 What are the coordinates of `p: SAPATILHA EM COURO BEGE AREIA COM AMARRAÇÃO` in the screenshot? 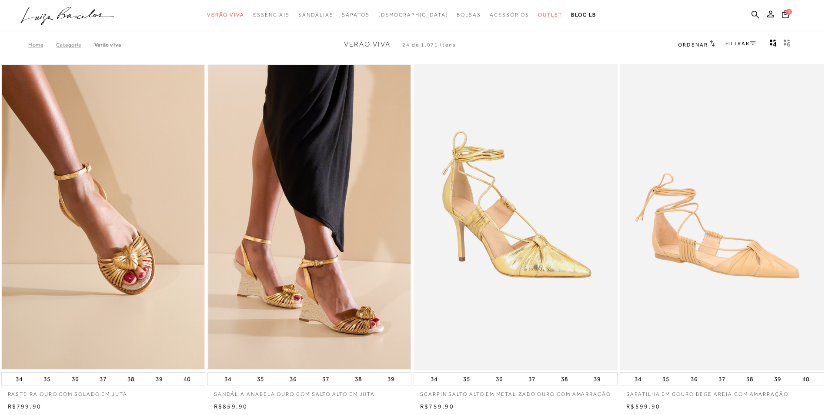 It's located at (722, 391).